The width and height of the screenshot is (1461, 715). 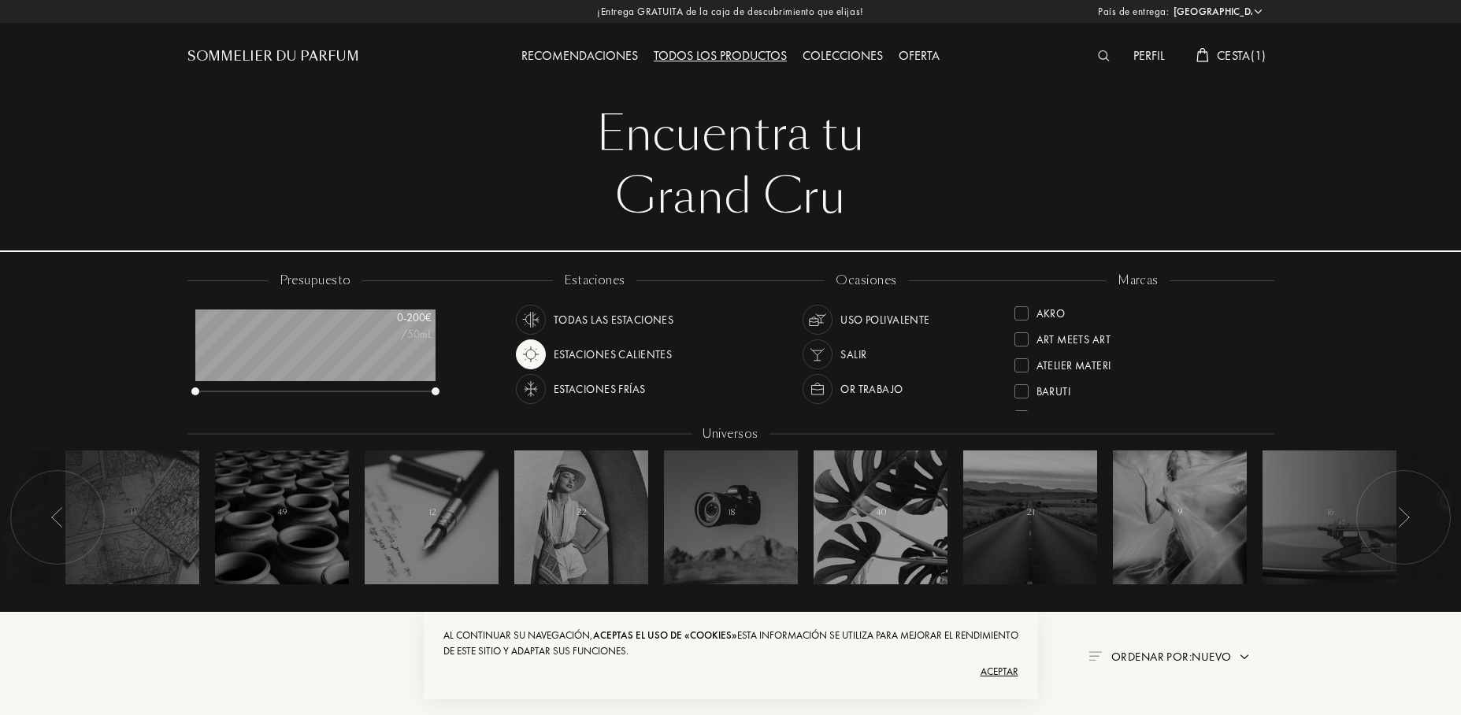 What do you see at coordinates (599, 389) in the screenshot?
I see `div: Estaciones frías` at bounding box center [599, 389].